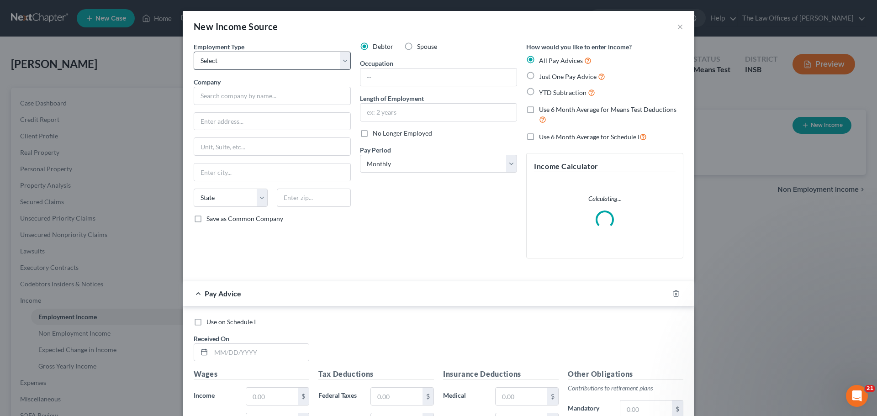  Describe the element at coordinates (563, 92) in the screenshot. I see `span: YTD Subtraction` at that location.